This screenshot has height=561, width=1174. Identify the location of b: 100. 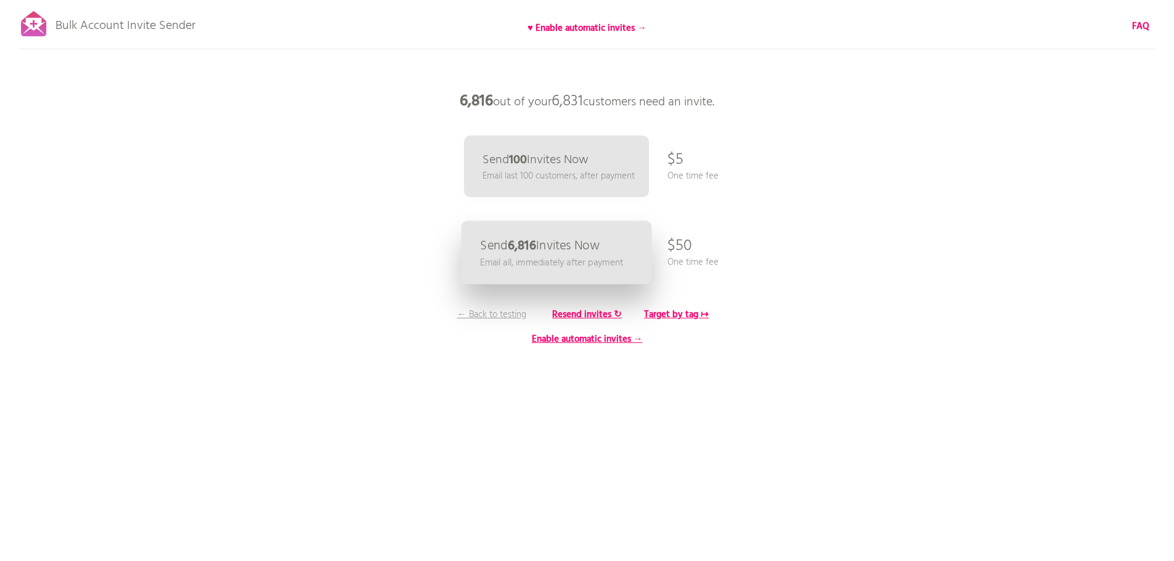
(518, 160).